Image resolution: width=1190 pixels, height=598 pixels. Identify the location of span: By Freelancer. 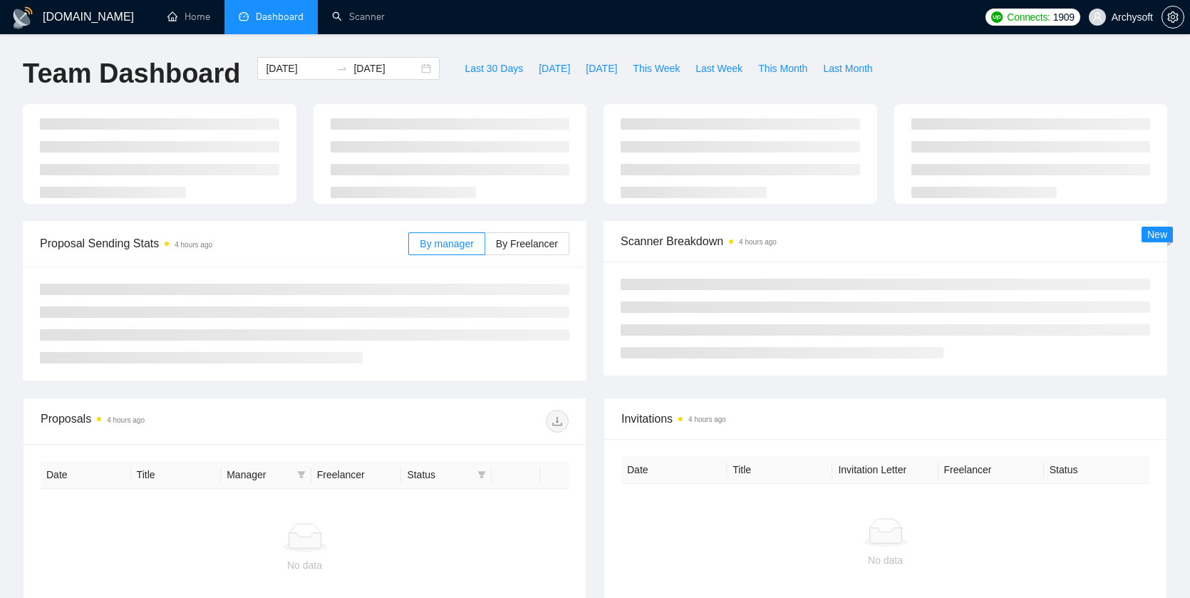
(527, 244).